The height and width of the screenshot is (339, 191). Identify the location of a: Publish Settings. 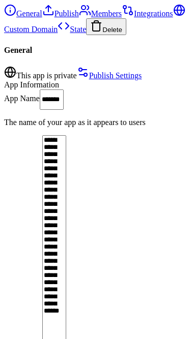
(109, 75).